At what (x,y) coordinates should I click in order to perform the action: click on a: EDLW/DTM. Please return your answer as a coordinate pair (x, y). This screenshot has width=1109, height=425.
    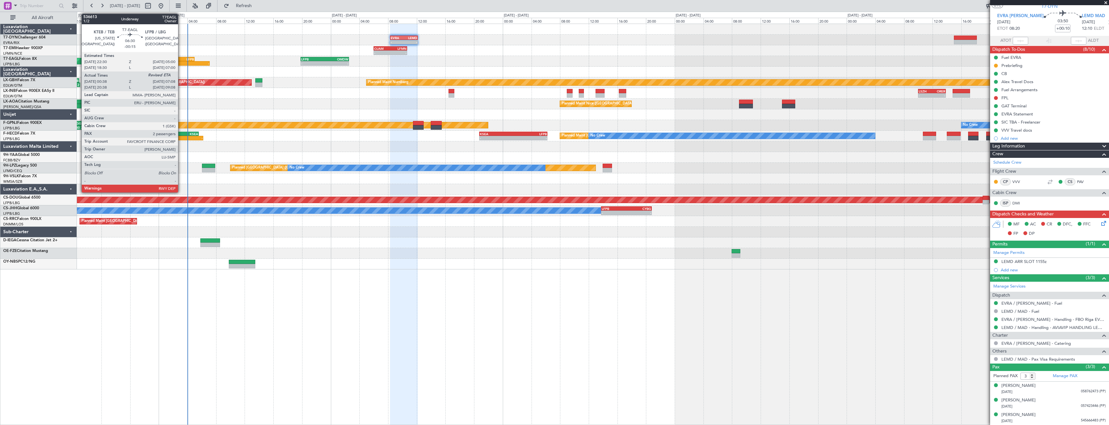
    Looking at the image, I should click on (13, 96).